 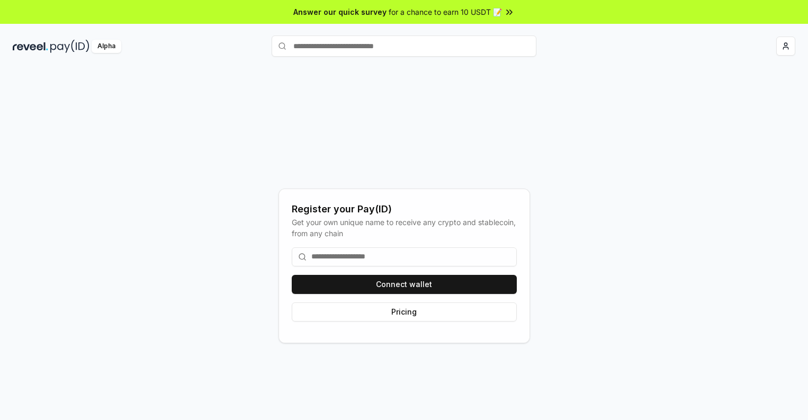 What do you see at coordinates (106, 46) in the screenshot?
I see `div: Alpha` at bounding box center [106, 46].